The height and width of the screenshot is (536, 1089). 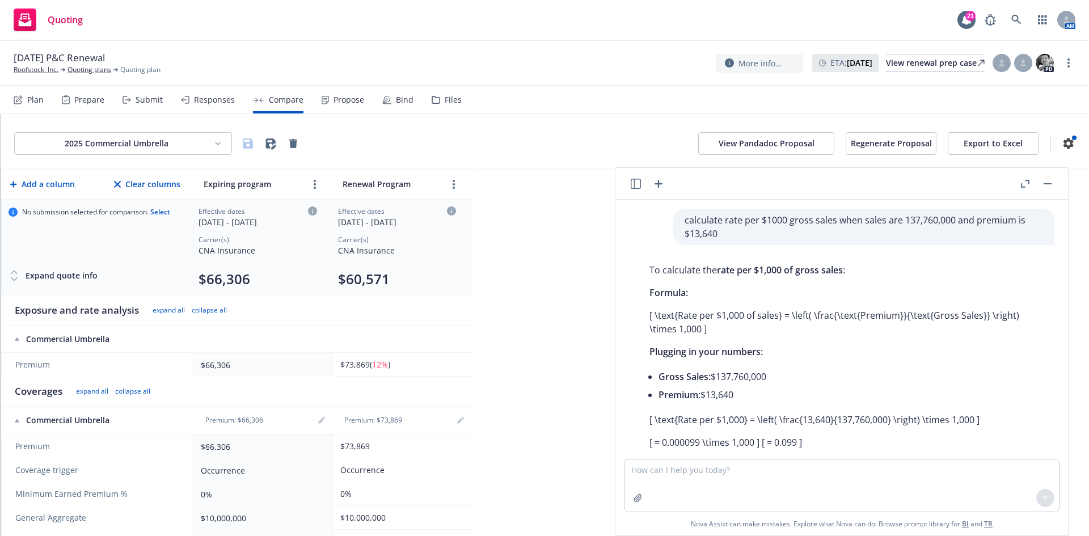 I want to click on div: Submit, so click(x=149, y=100).